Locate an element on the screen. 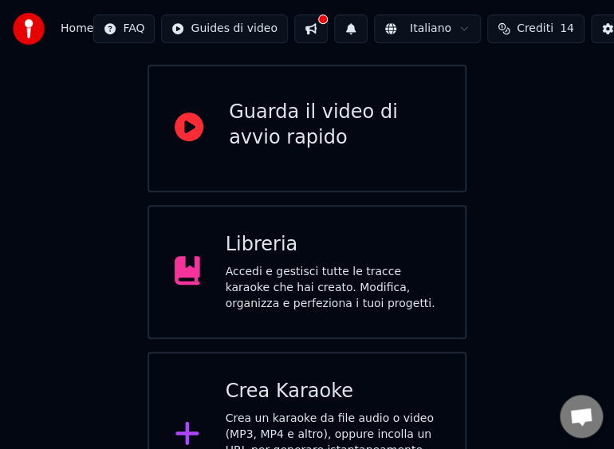  button: FAQ is located at coordinates (124, 29).